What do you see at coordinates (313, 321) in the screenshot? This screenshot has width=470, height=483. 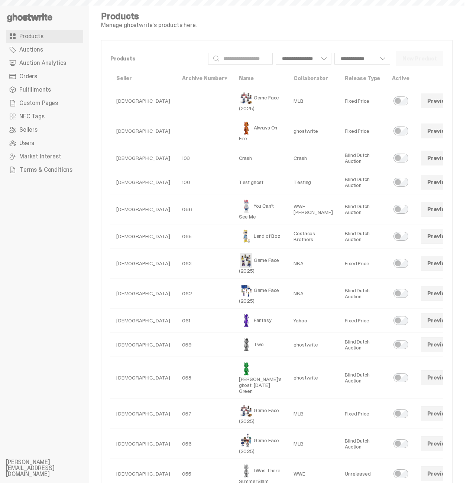 I see `td: Yahoo` at bounding box center [313, 321].